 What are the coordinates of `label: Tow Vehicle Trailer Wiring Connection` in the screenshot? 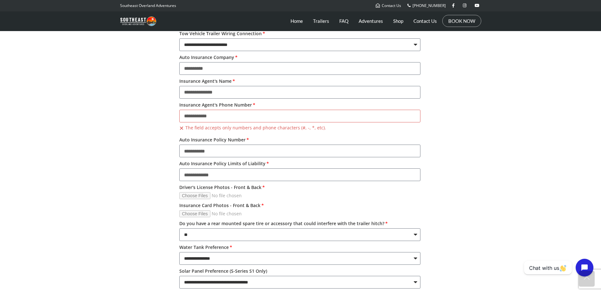 It's located at (222, 34).